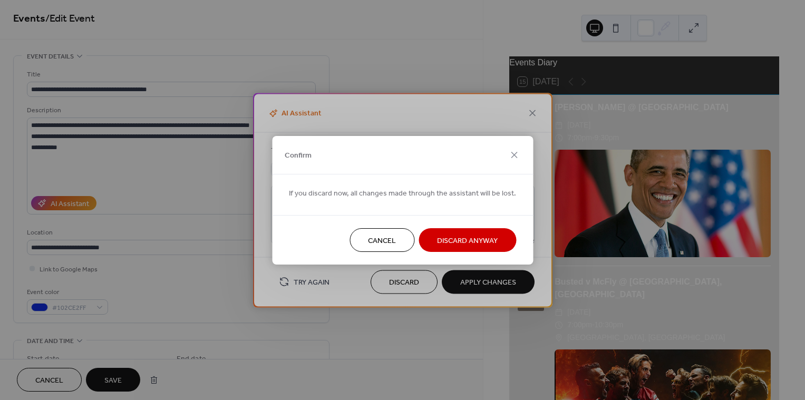 The width and height of the screenshot is (805, 400). Describe the element at coordinates (382, 240) in the screenshot. I see `button: Cancel` at that location.